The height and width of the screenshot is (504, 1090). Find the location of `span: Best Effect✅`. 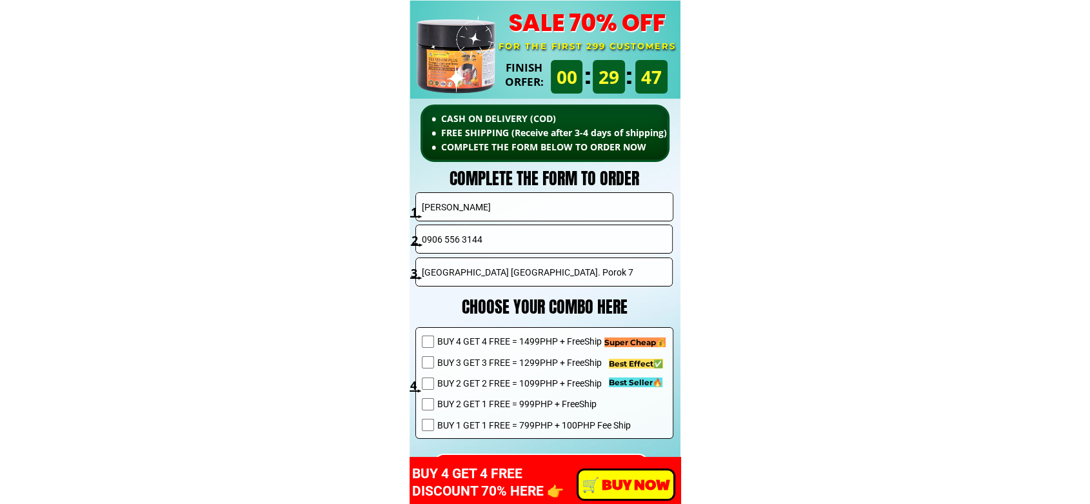

span: Best Effect✅ is located at coordinates (636, 363).